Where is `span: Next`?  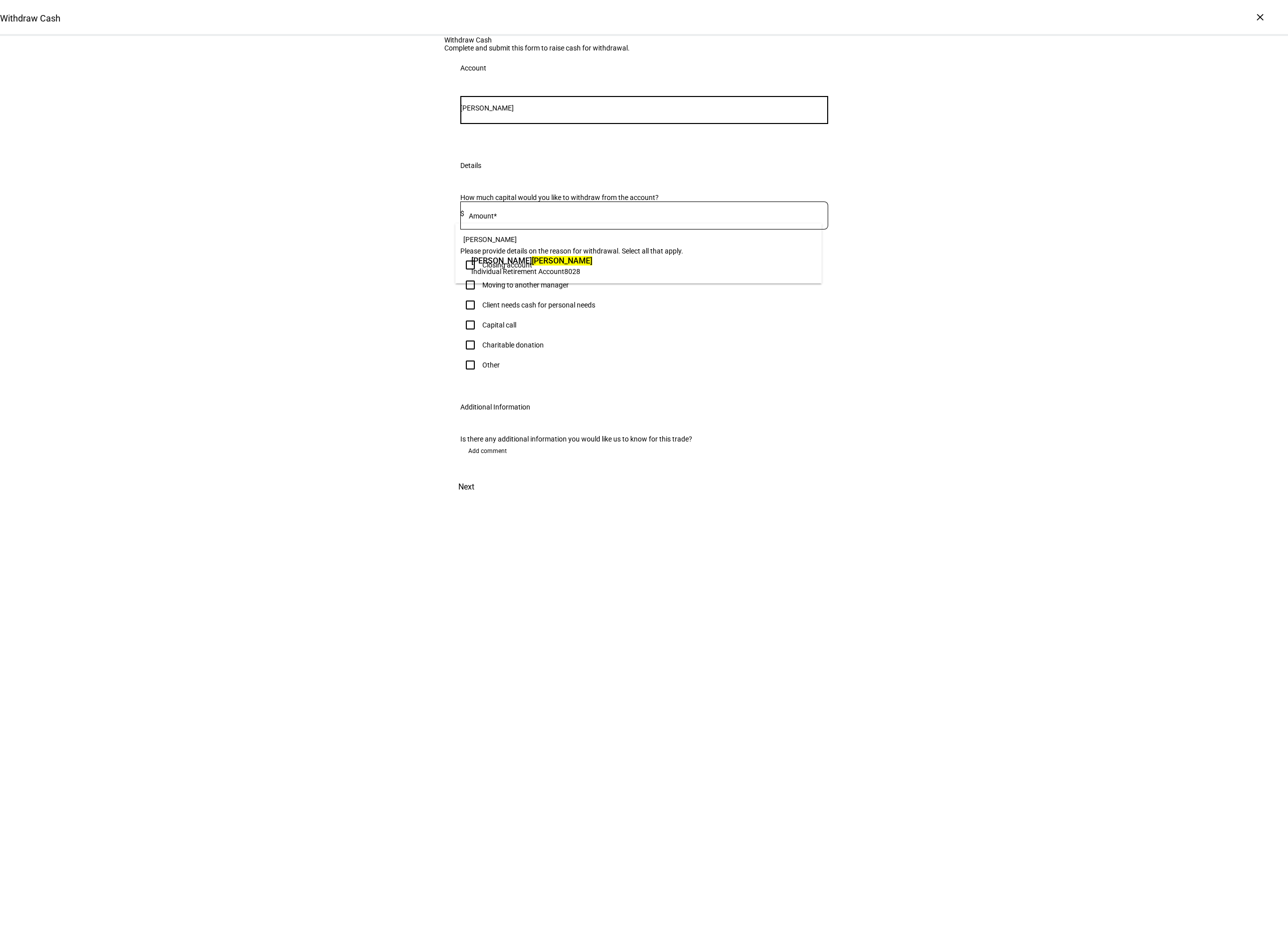 span: Next is located at coordinates (467, 487).